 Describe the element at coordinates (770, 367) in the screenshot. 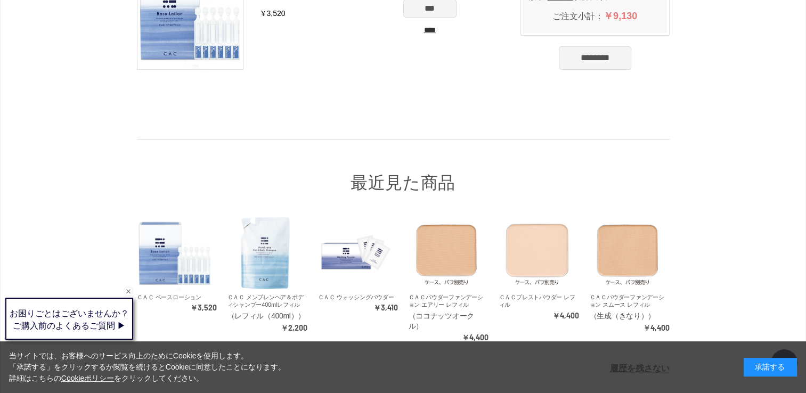

I see `div: 承諾する` at that location.